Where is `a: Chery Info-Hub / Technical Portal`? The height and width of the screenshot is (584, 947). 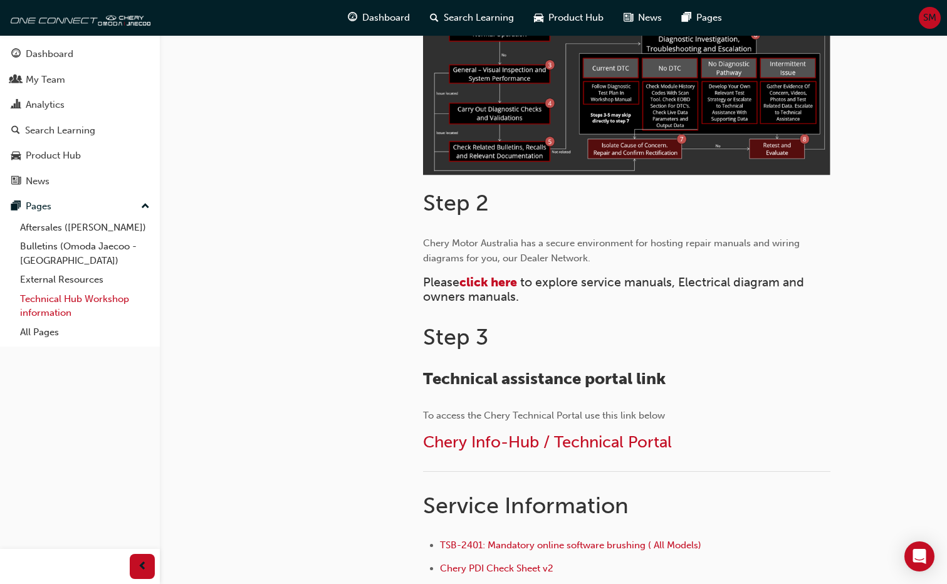 a: Chery Info-Hub / Technical Portal is located at coordinates (547, 442).